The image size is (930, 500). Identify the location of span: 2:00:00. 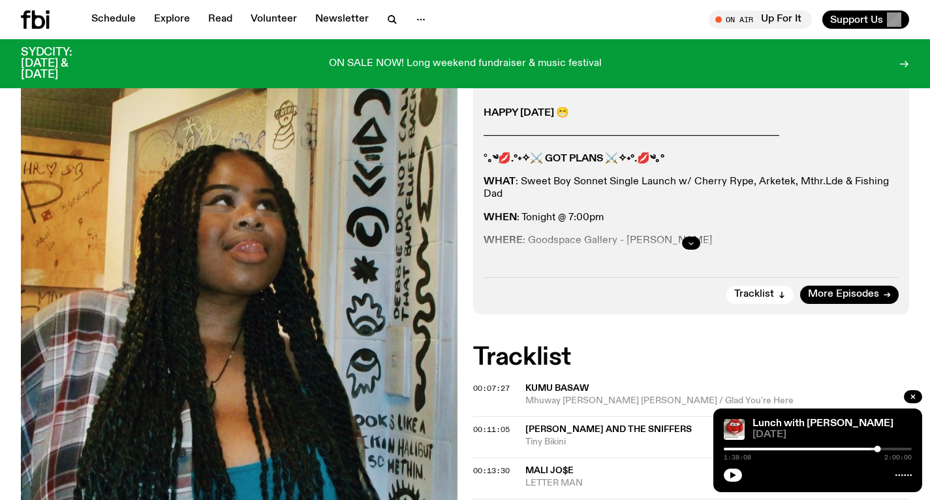
(898, 457).